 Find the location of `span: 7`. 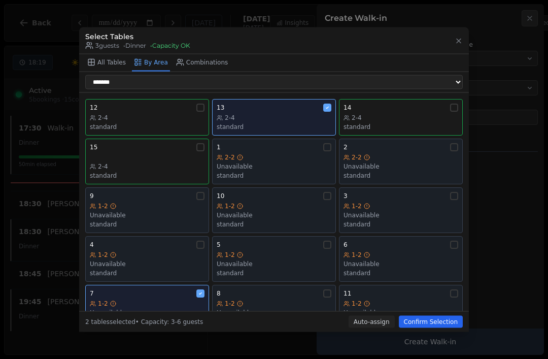

span: 7 is located at coordinates (92, 293).